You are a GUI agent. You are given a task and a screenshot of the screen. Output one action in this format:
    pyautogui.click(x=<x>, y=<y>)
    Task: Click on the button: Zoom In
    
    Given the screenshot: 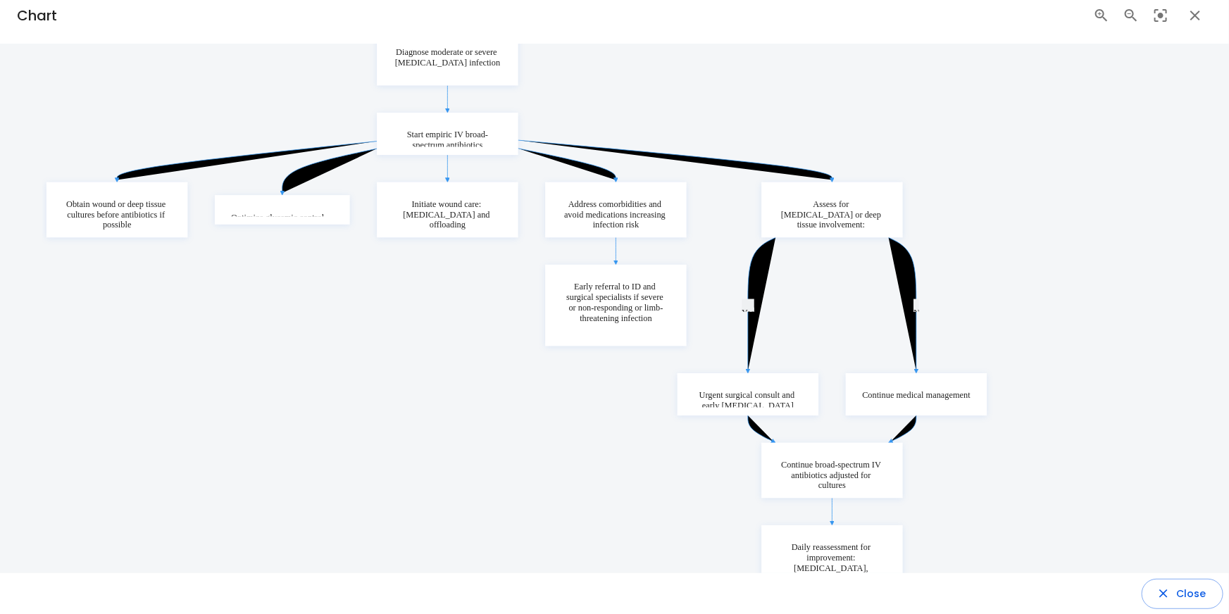 What is the action you would take?
    pyautogui.click(x=1101, y=15)
    